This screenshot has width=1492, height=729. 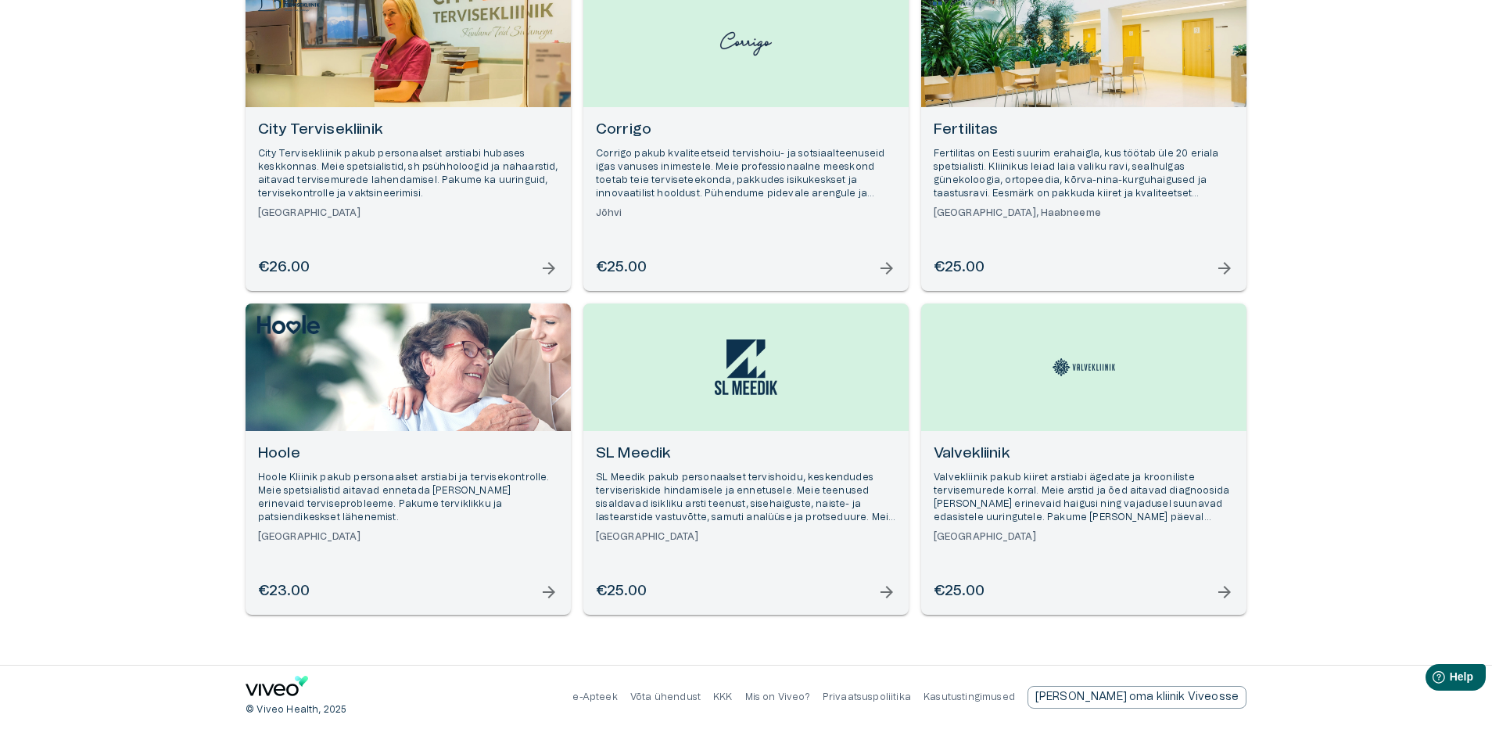 What do you see at coordinates (1084, 454) in the screenshot?
I see `h6: Valvekliinik` at bounding box center [1084, 454].